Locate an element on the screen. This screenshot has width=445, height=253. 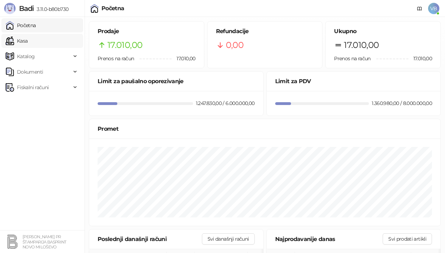
div: 1.360.980,00 / 8.000.000,00 is located at coordinates (402, 103).